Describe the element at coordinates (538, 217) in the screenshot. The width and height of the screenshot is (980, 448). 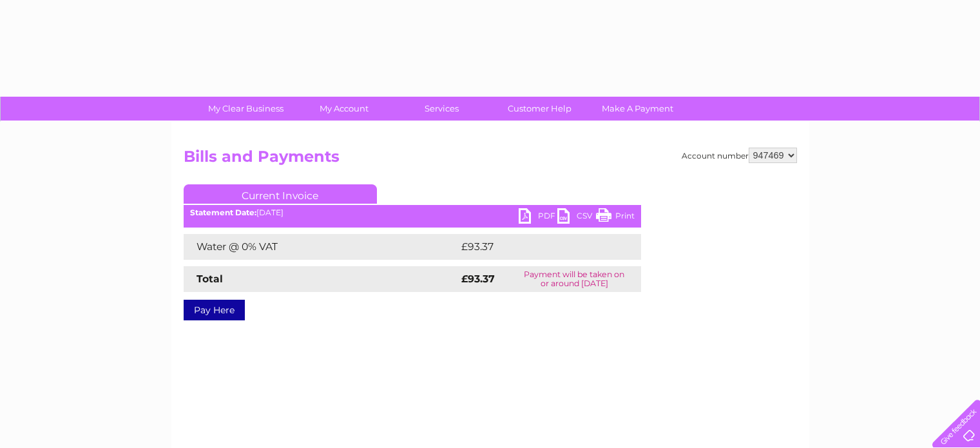
I see `a: PDF` at that location.